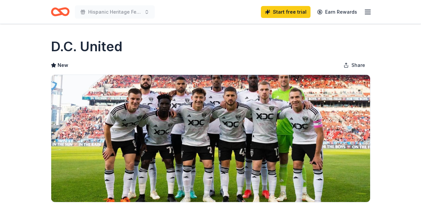 The width and height of the screenshot is (421, 210). I want to click on button: Share, so click(354, 65).